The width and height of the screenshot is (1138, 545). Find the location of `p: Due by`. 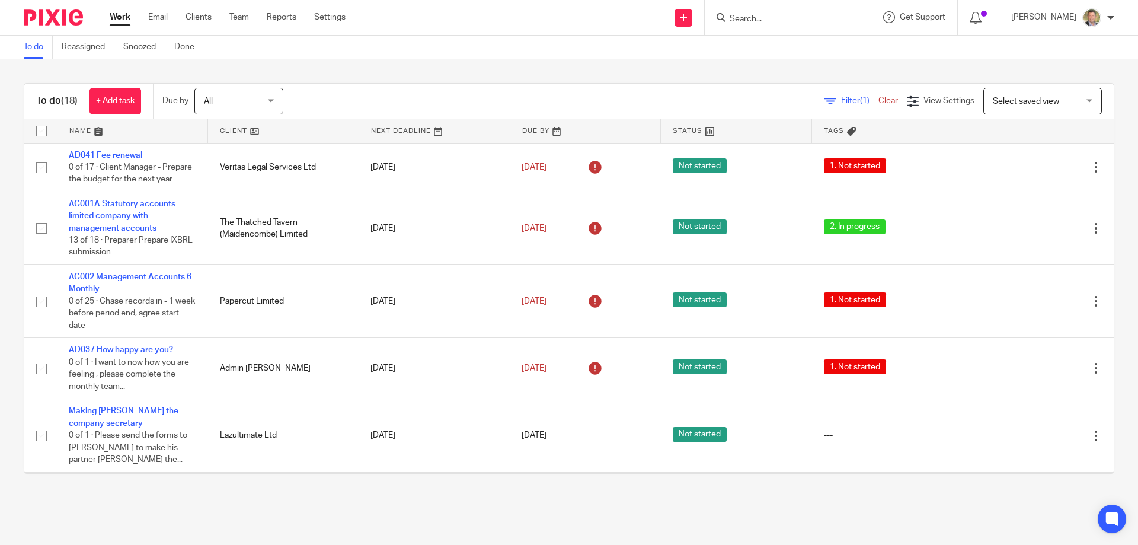

p: Due by is located at coordinates (176, 101).